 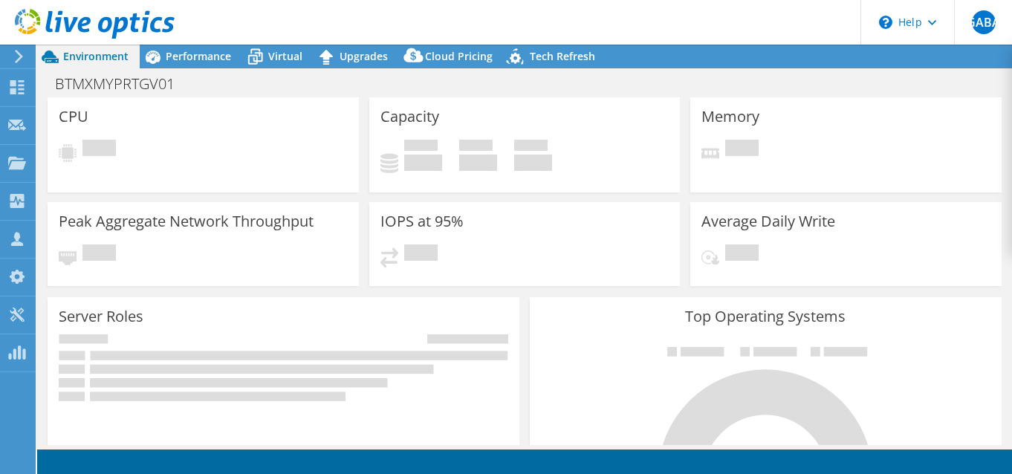 I want to click on span: Total, so click(x=530, y=147).